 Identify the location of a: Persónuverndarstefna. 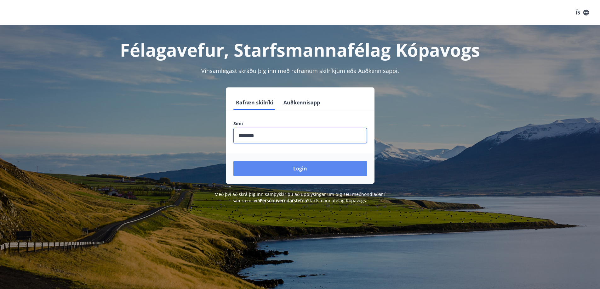
(284, 201).